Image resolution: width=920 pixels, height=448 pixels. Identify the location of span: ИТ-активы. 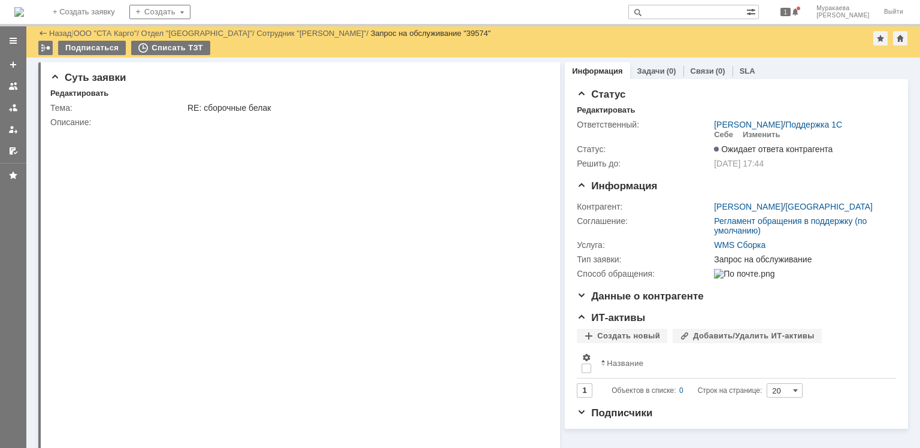
(611, 318).